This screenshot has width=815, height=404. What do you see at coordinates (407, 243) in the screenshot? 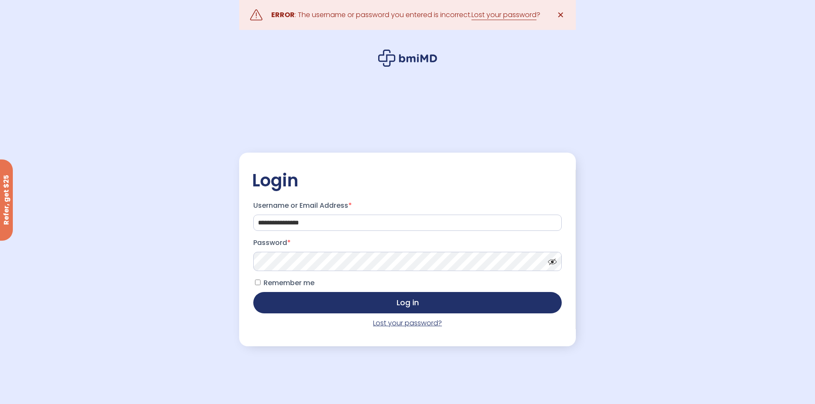
I see `label: Password` at bounding box center [407, 243].